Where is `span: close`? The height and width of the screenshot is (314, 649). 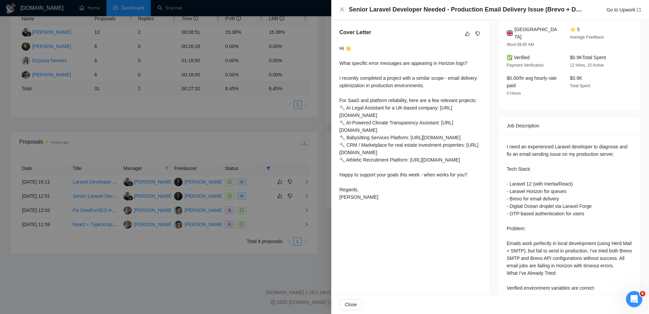
span: close is located at coordinates (342, 9).